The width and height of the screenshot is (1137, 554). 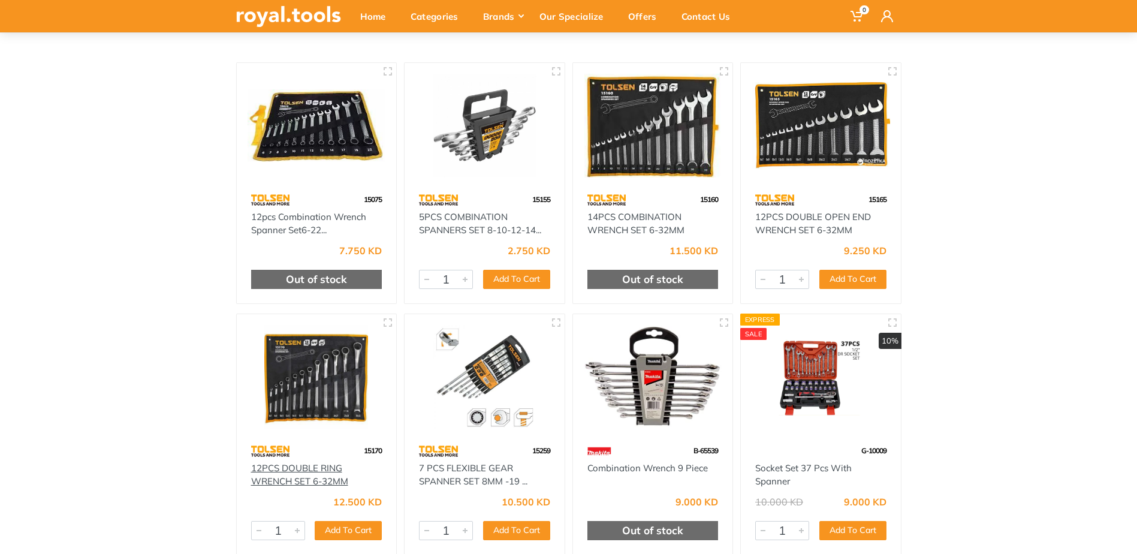 What do you see at coordinates (710, 16) in the screenshot?
I see `div: Contact Us` at bounding box center [710, 16].